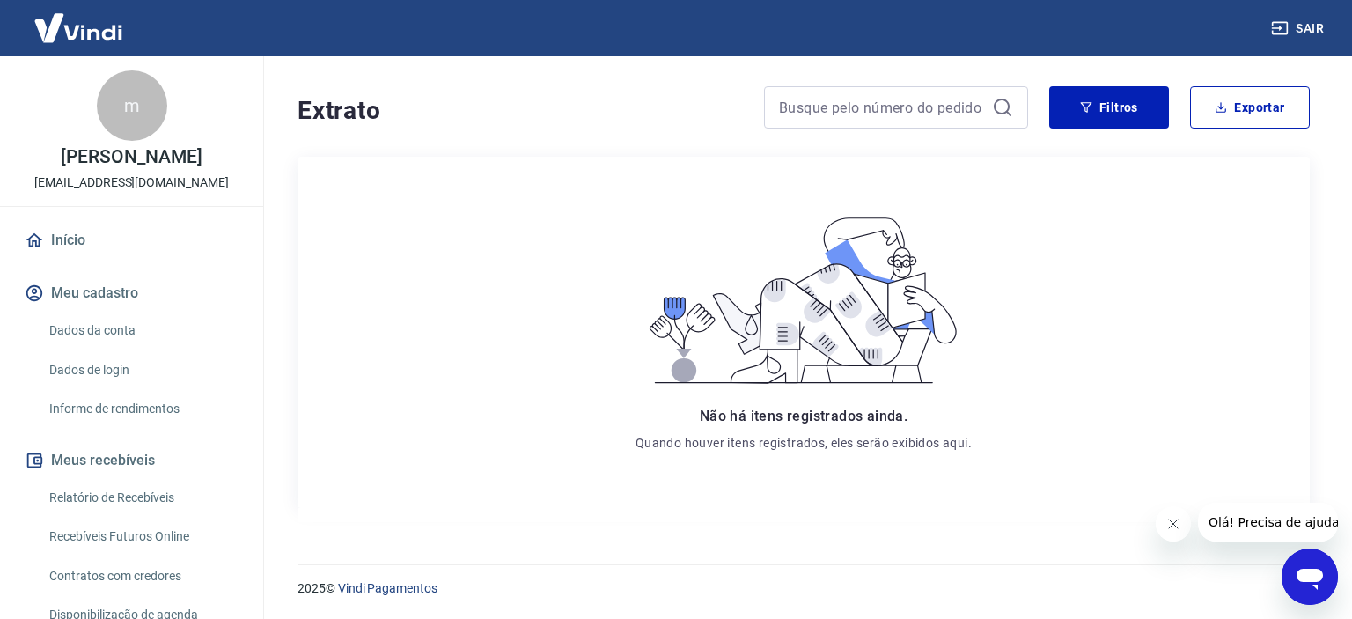 This screenshot has width=1352, height=619. Describe the element at coordinates (142, 370) in the screenshot. I see `a: Dados de login` at that location.